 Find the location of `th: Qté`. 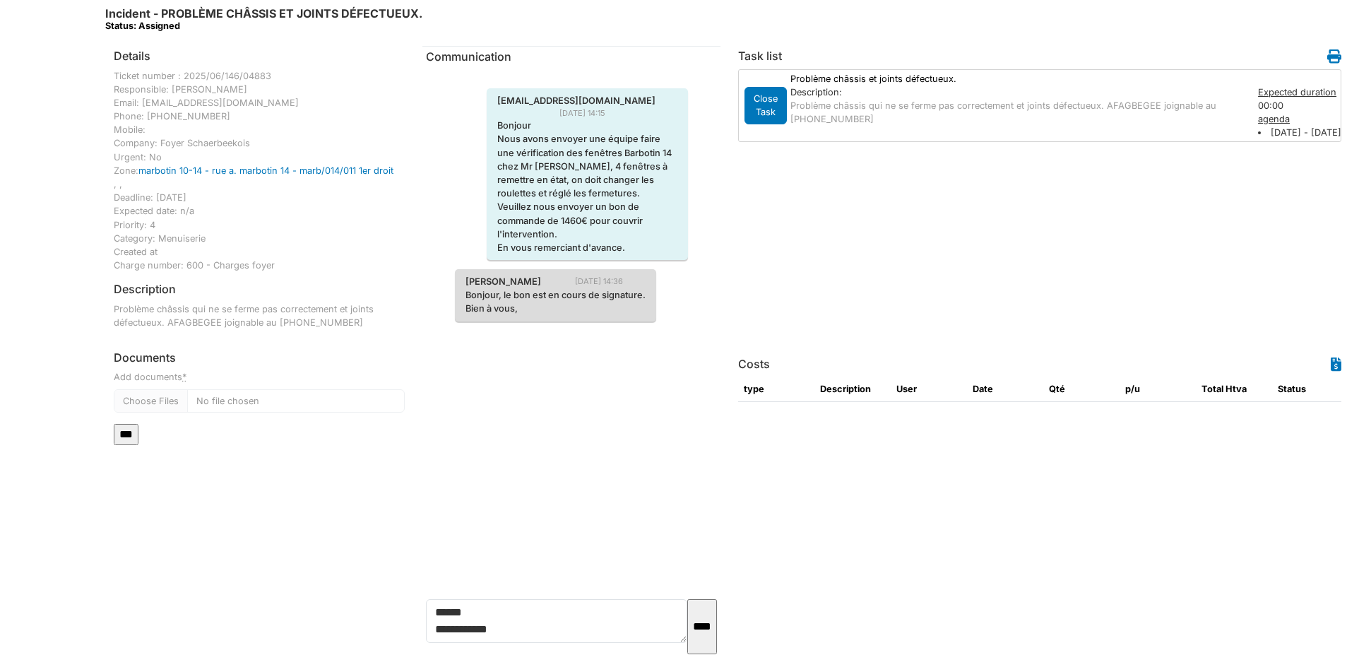

th: Qté is located at coordinates (1081, 389).